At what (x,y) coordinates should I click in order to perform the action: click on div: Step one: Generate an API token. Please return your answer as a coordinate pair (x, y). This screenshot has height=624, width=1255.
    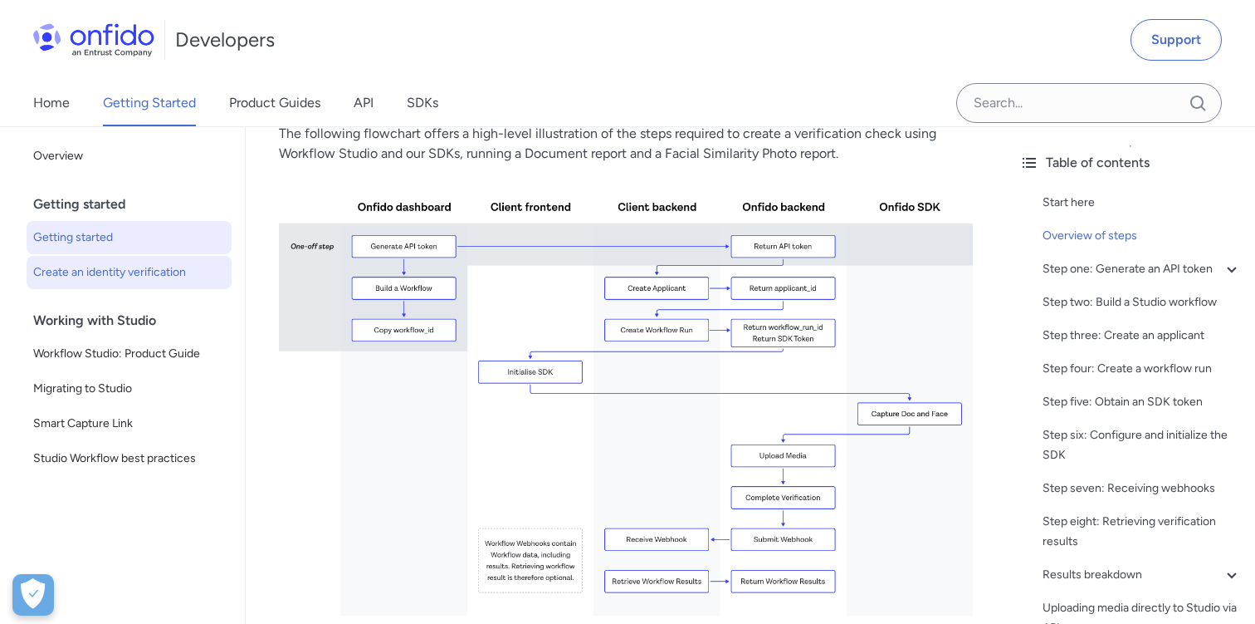
    Looking at the image, I should click on (1142, 269).